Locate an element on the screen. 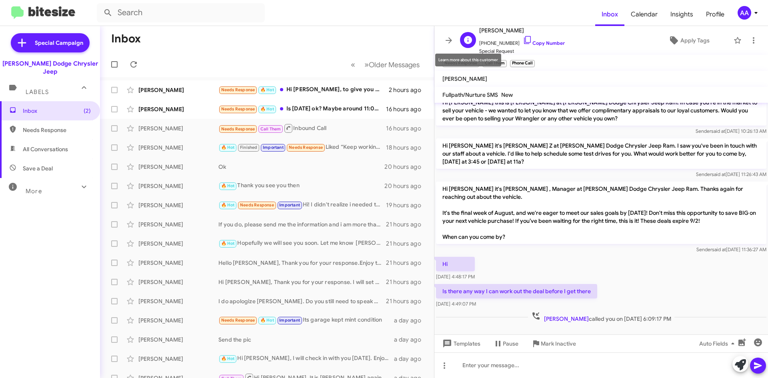  div: 18 hours ago is located at coordinates (407, 148).